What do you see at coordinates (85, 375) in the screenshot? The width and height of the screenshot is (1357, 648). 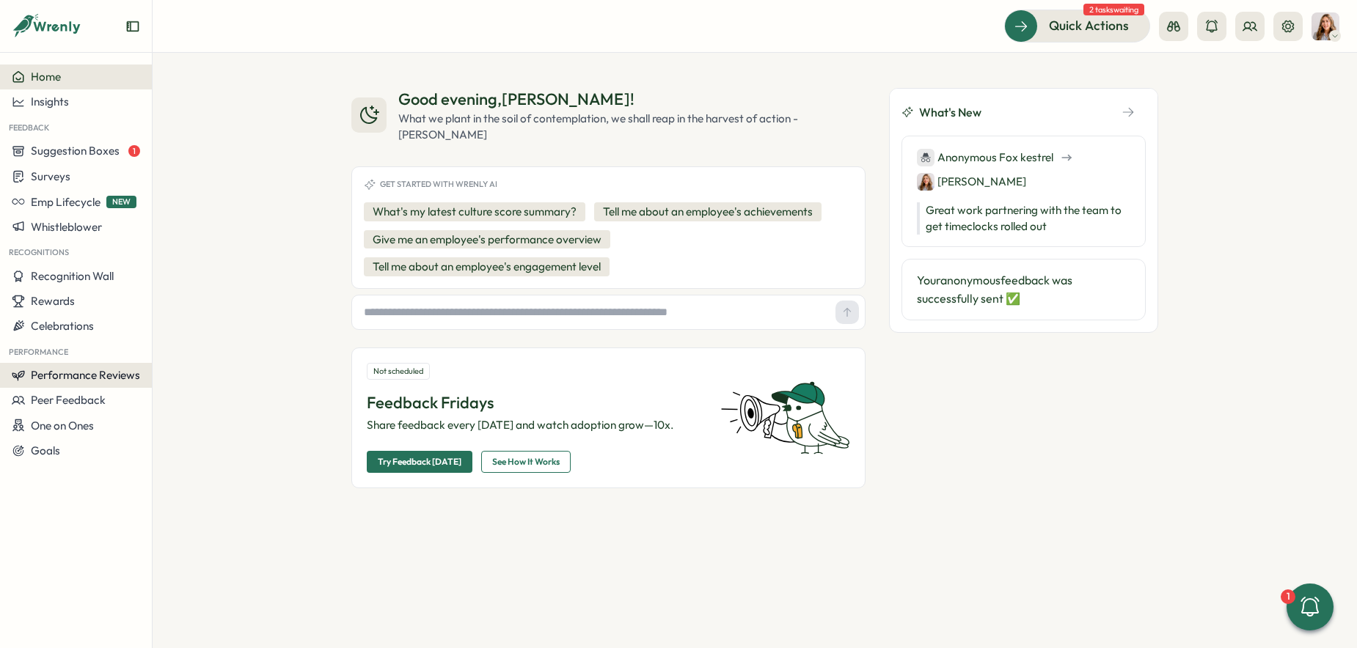 I see `span: Performance Reviews` at bounding box center [85, 375].